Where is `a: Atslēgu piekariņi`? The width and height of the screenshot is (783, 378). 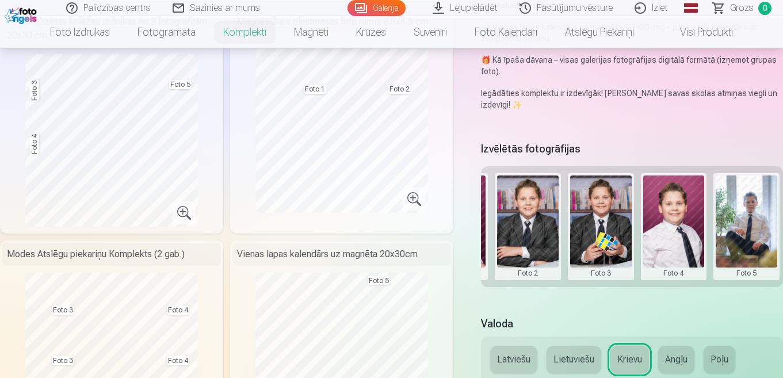 a: Atslēgu piekariņi is located at coordinates (599, 32).